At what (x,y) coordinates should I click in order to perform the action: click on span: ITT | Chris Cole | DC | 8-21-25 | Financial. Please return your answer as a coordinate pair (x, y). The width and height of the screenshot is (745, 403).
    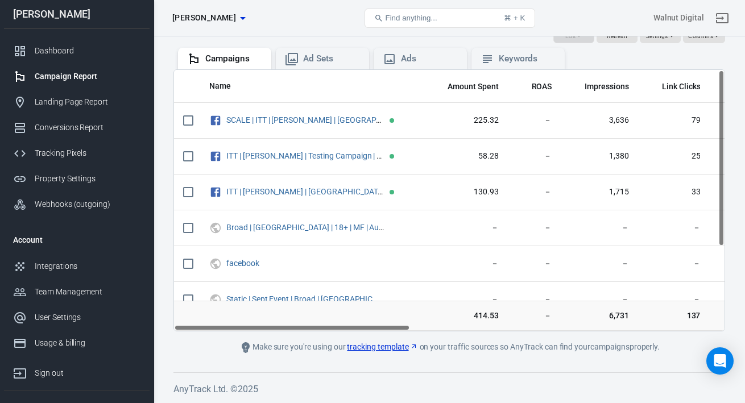
    Looking at the image, I should click on (307, 192).